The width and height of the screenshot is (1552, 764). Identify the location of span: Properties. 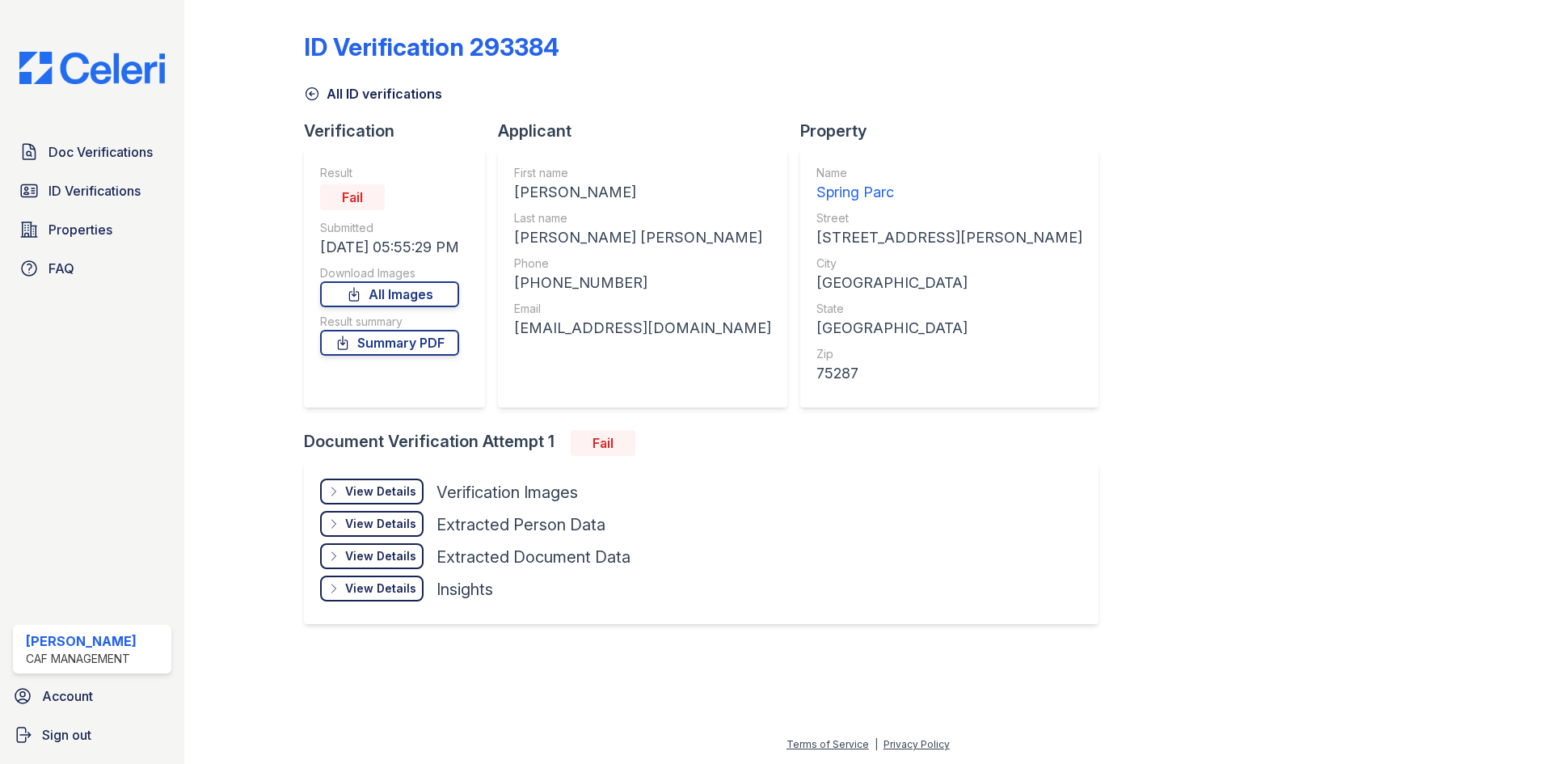
(80, 229).